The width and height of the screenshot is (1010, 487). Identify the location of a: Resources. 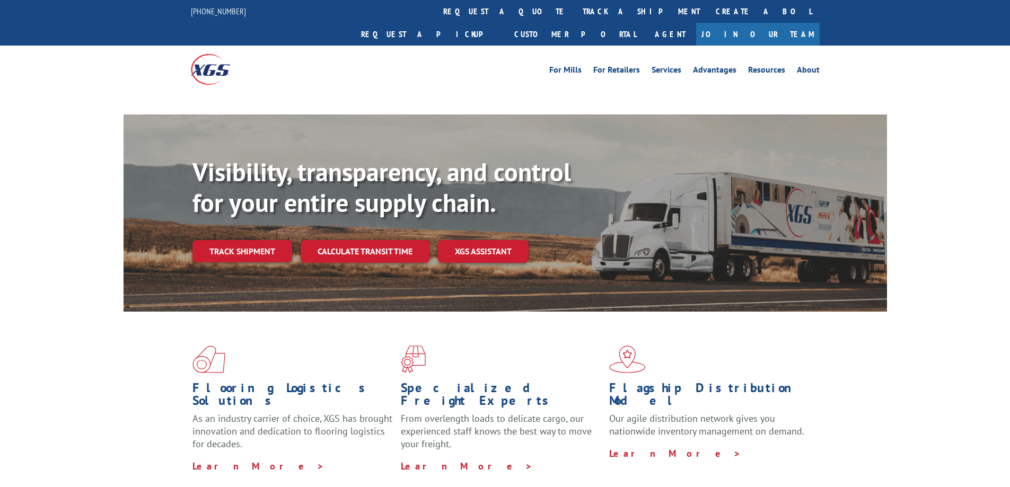
(767, 72).